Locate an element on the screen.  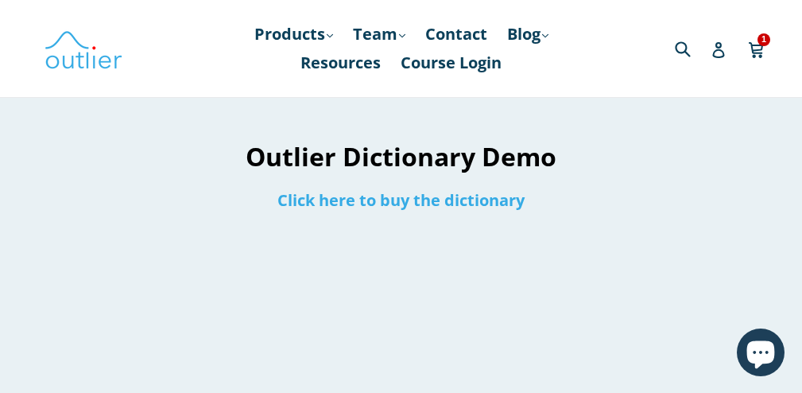
a: Contact is located at coordinates (456, 34).